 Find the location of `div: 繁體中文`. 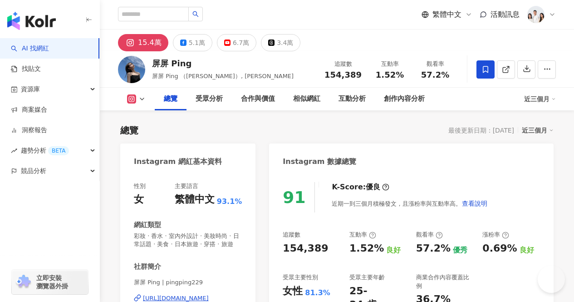

div: 繁體中文 is located at coordinates (195, 199).